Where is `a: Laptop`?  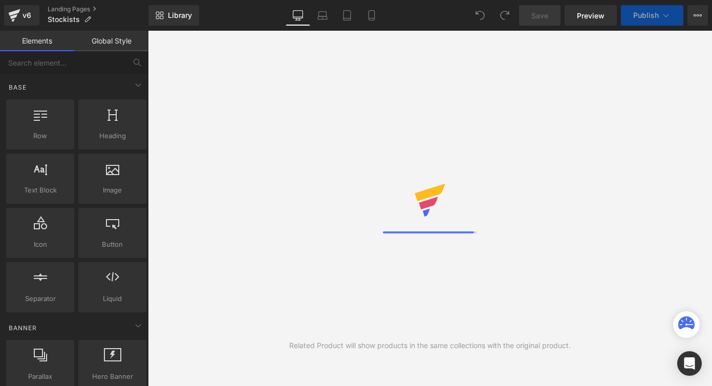 a: Laptop is located at coordinates (323, 15).